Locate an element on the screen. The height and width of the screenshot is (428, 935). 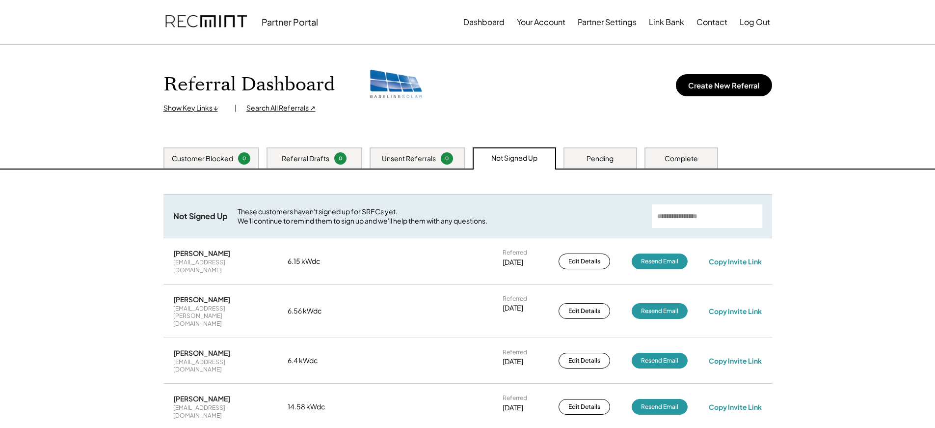
div: Customer Blocked is located at coordinates (202, 159).